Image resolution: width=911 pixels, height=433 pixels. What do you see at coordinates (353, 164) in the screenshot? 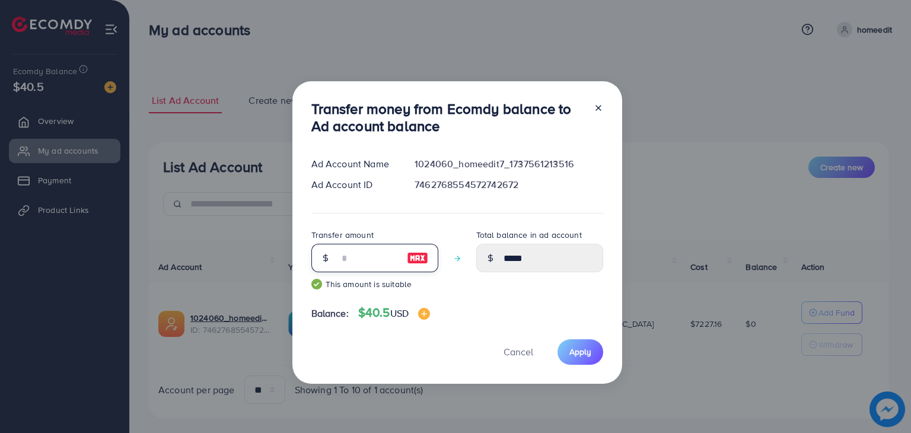
I see `div: Ad Account Name` at bounding box center [353, 164].